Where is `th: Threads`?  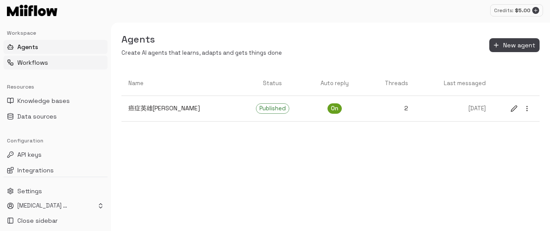 th: Threads is located at coordinates (389, 83).